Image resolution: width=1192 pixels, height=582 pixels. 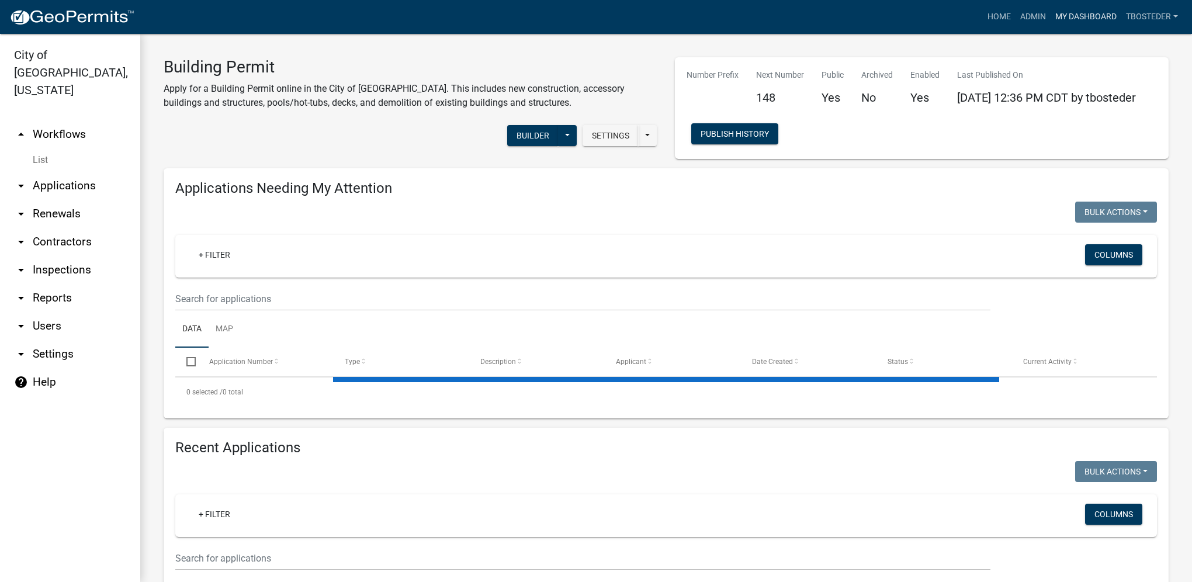 What do you see at coordinates (611, 136) in the screenshot?
I see `button: Settings` at bounding box center [611, 136].